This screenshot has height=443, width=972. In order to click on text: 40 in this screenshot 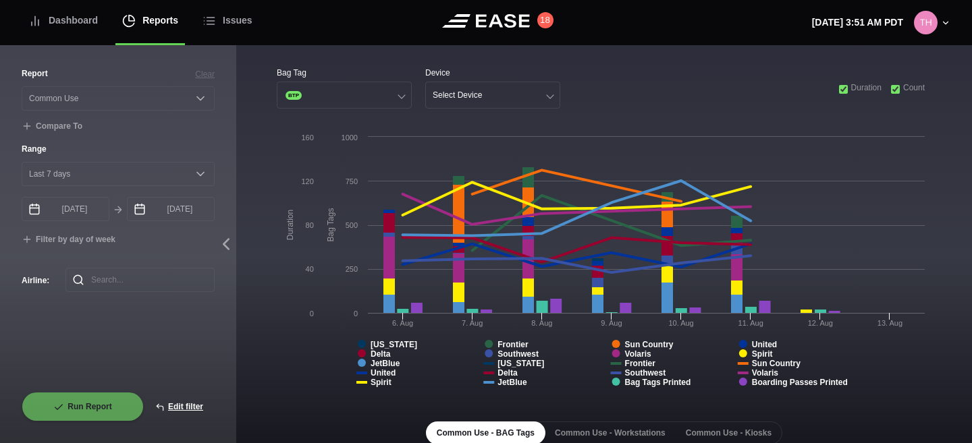, I will do `click(310, 269)`.